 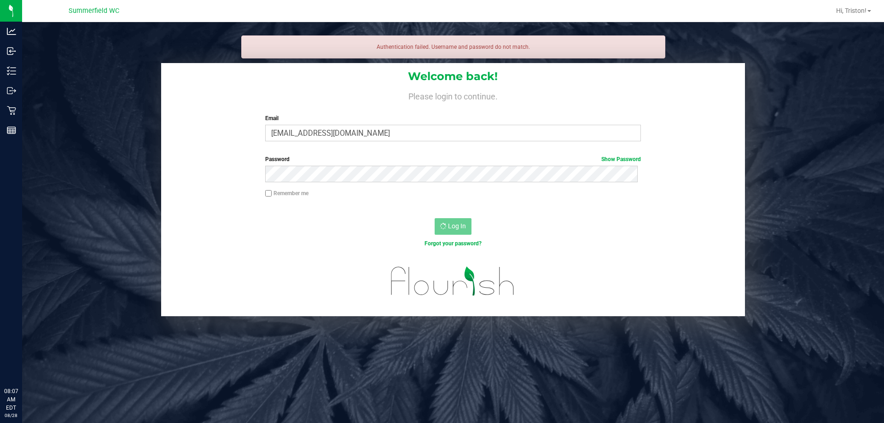 I want to click on span: Password, so click(x=277, y=159).